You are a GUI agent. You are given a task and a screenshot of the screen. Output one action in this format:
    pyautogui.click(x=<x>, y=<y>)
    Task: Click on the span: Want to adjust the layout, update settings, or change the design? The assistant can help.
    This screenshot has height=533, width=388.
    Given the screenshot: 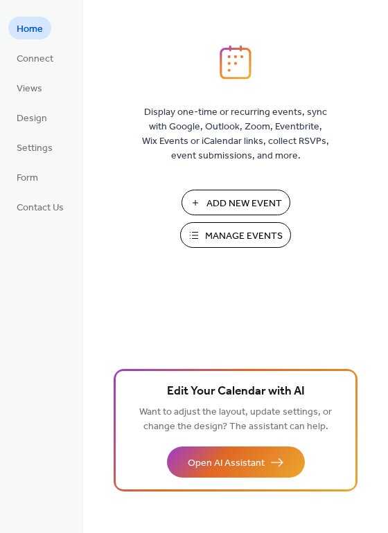 What is the action you would take?
    pyautogui.click(x=235, y=419)
    